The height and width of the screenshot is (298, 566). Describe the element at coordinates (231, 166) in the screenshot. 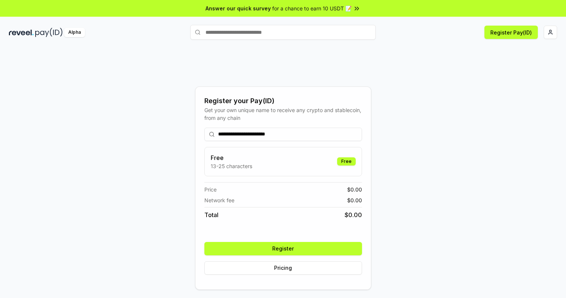

I see `p: 13-25 characters` at that location.